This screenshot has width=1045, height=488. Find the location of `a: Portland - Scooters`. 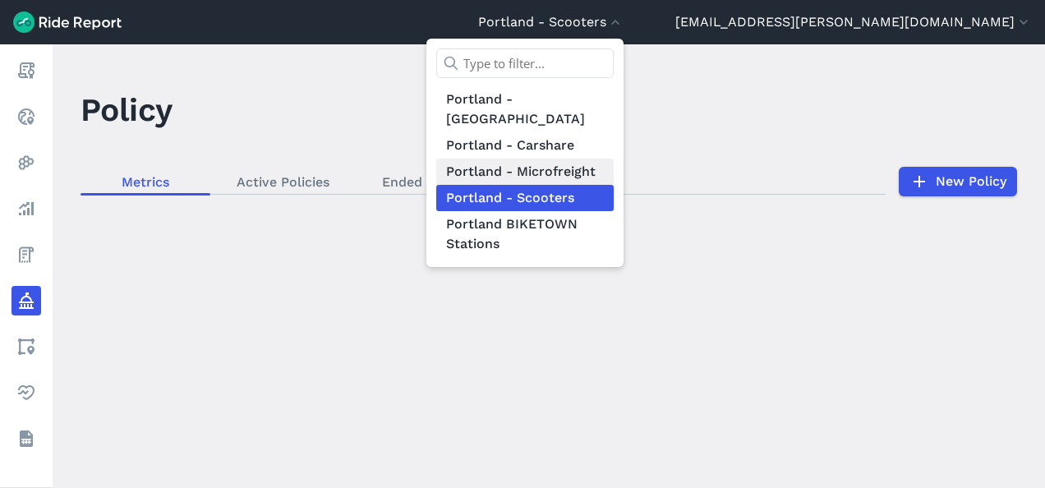

a: Portland - Scooters is located at coordinates (525, 198).